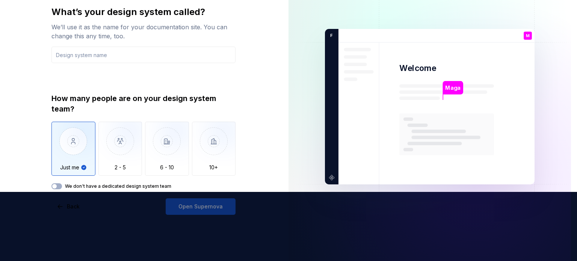 This screenshot has height=261, width=577. What do you see at coordinates (144, 32) in the screenshot?
I see `div: We’ll use it as the name for your documentation site. You can change this any time, too.` at bounding box center [144, 32].